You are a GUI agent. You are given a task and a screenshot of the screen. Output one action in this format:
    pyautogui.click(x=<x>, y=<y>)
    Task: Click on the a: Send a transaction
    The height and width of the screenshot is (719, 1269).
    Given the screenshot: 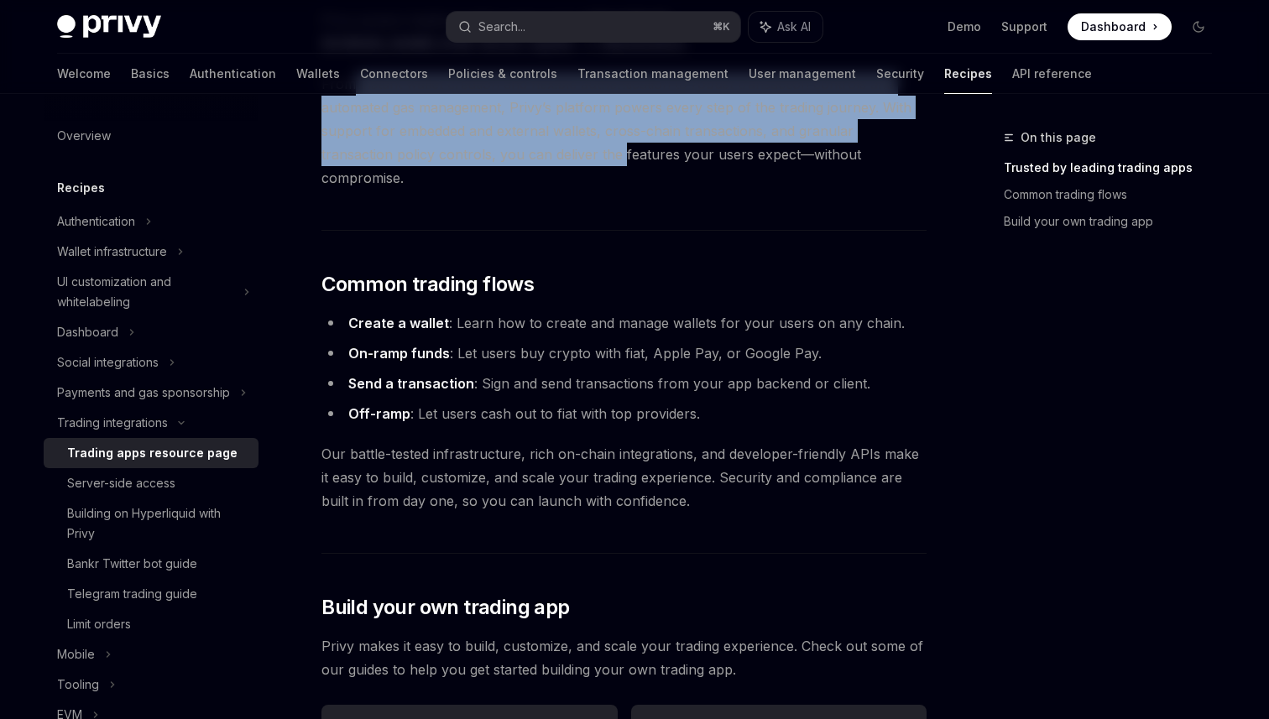 What is the action you would take?
    pyautogui.click(x=411, y=384)
    